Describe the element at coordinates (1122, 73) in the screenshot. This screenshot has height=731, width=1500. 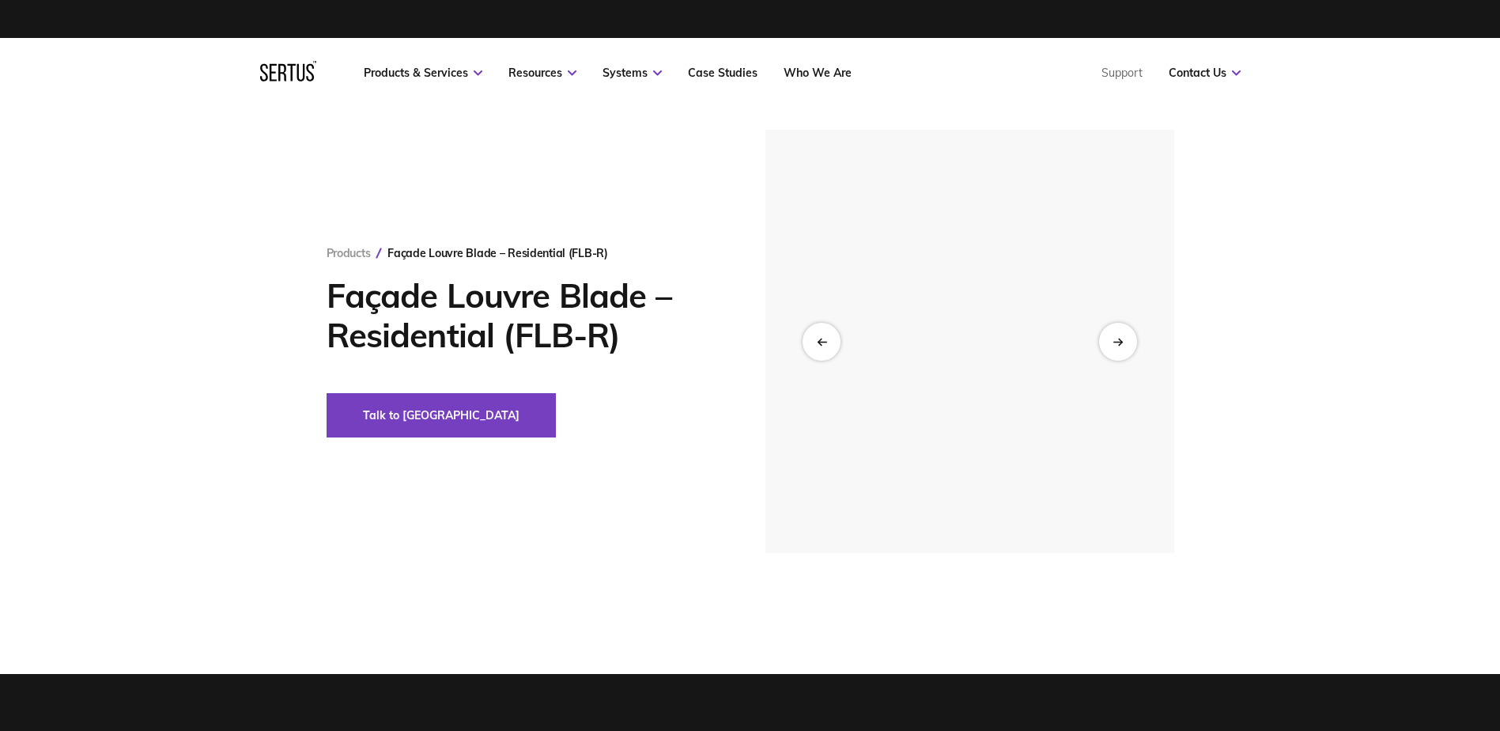
I see `a: Support` at that location.